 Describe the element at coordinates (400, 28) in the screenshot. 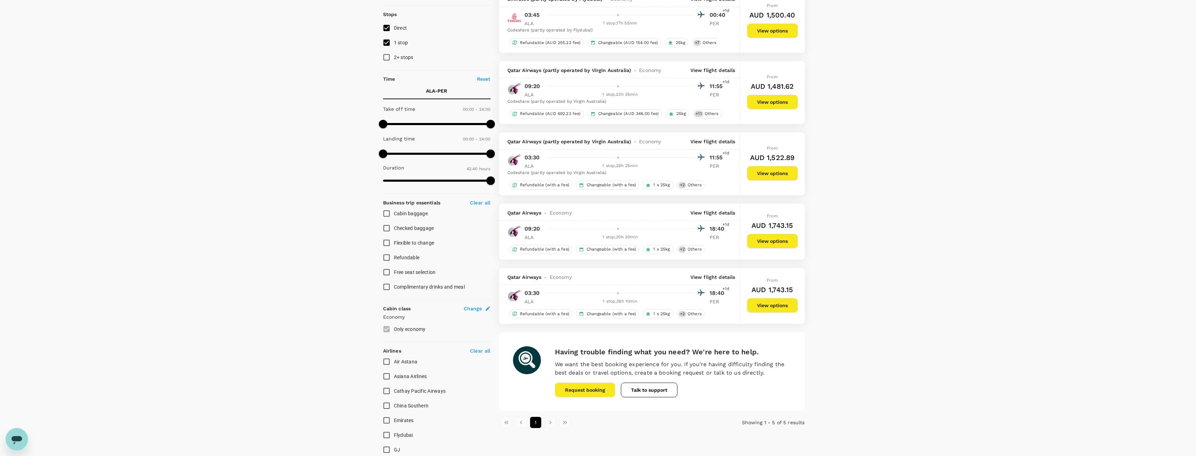

I see `span: Direct` at that location.